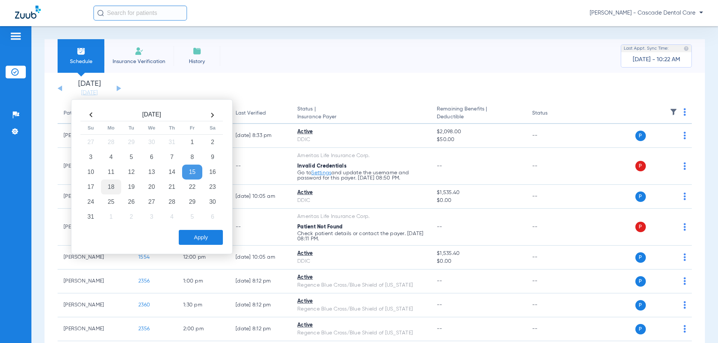  I want to click on span: 1554, so click(144, 257).